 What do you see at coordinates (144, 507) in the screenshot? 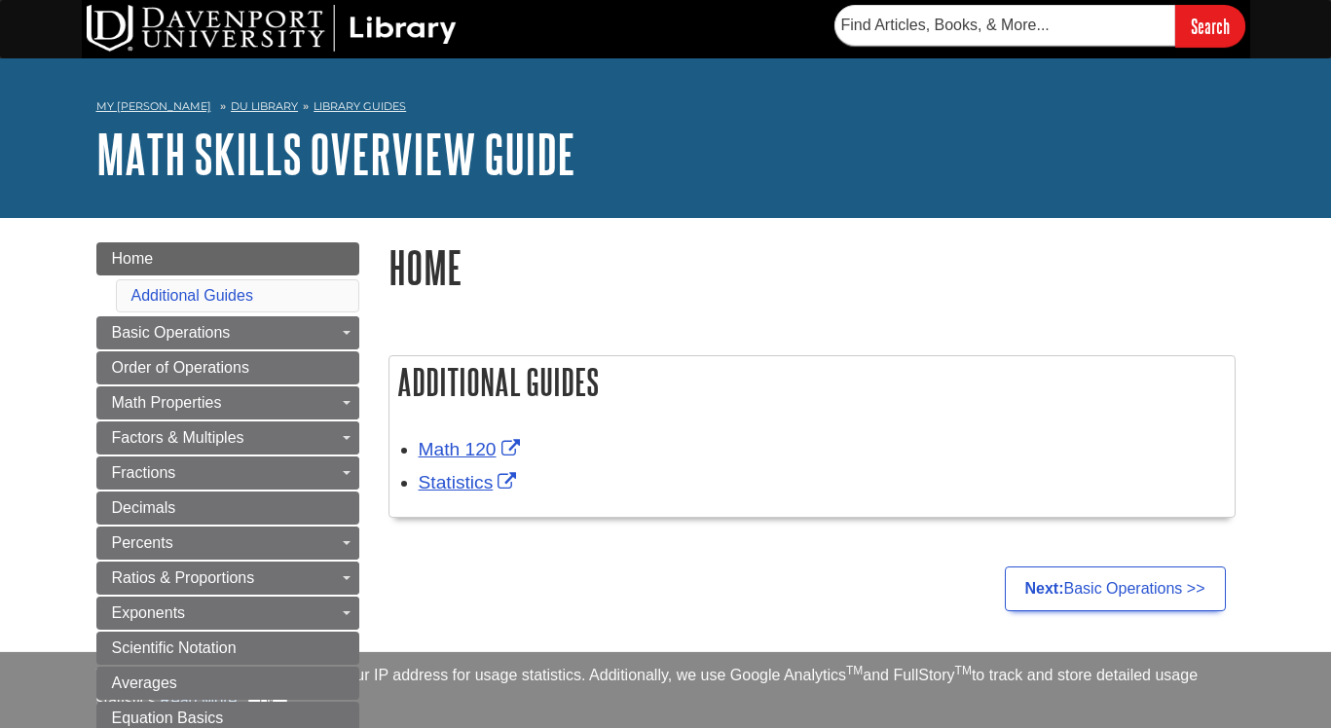
I see `span: Decimals` at bounding box center [144, 507].